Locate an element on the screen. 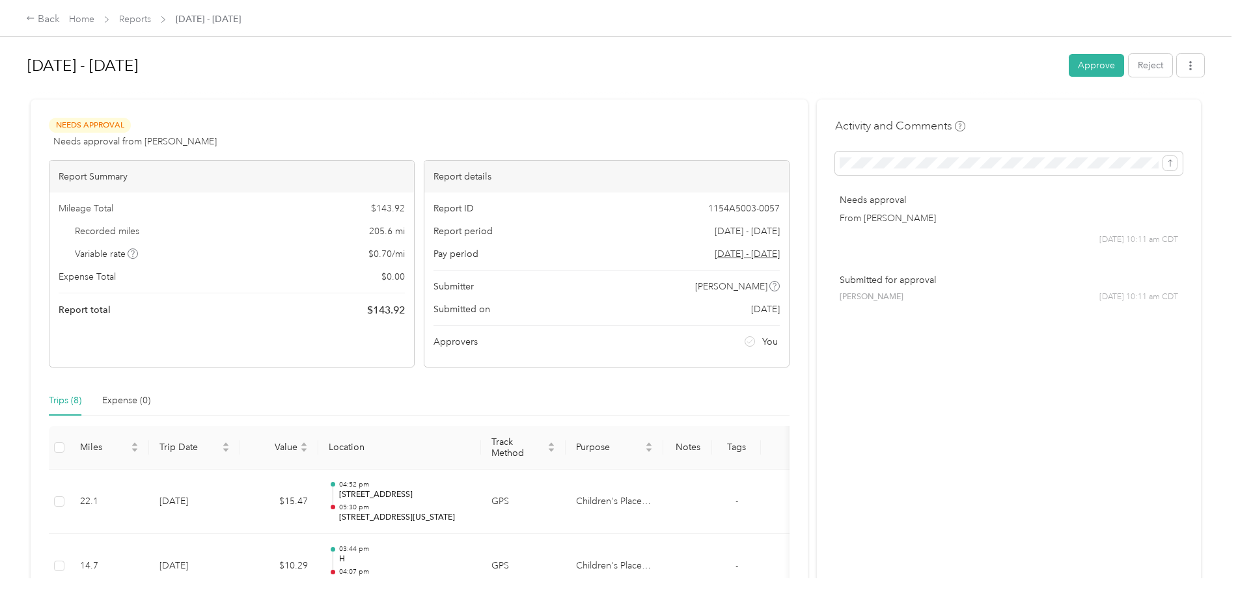 Image resolution: width=1238 pixels, height=601 pixels. th: Track Method is located at coordinates (523, 448).